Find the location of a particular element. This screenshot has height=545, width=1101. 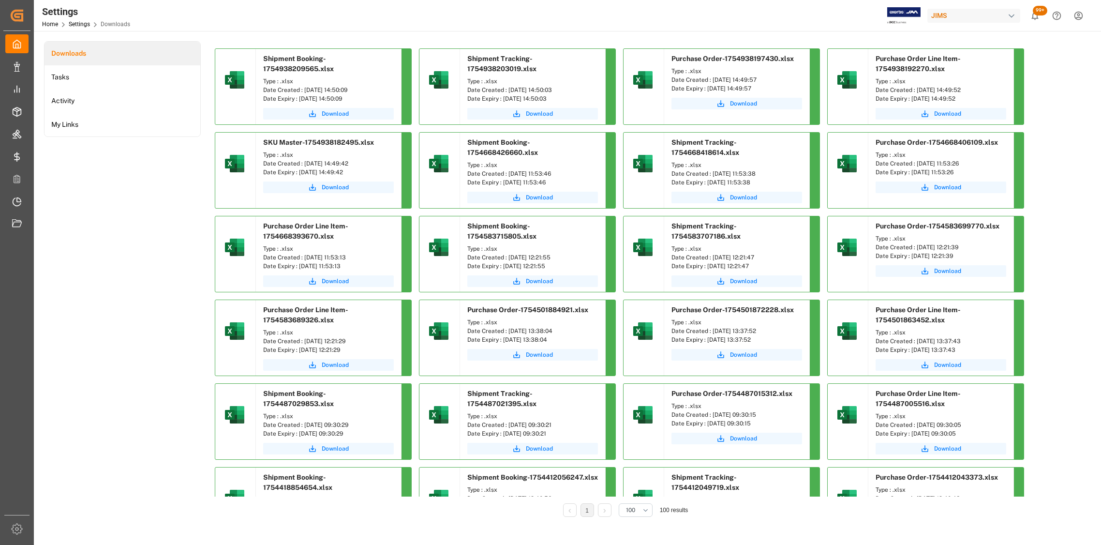

span: Shipment Booking-1754668426660.xlsx is located at coordinates (503, 147).